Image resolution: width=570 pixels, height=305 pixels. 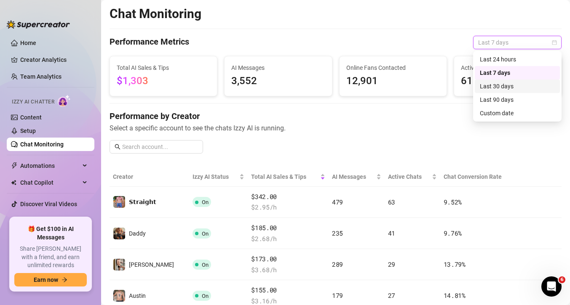 What do you see at coordinates (117, 147) in the screenshot?
I see `span: search` at bounding box center [117, 147].